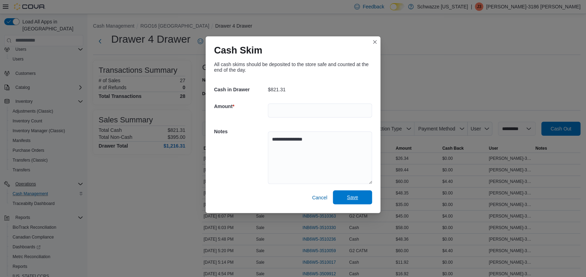 Image resolution: width=586 pixels, height=277 pixels. I want to click on h5: Notes, so click(240, 131).